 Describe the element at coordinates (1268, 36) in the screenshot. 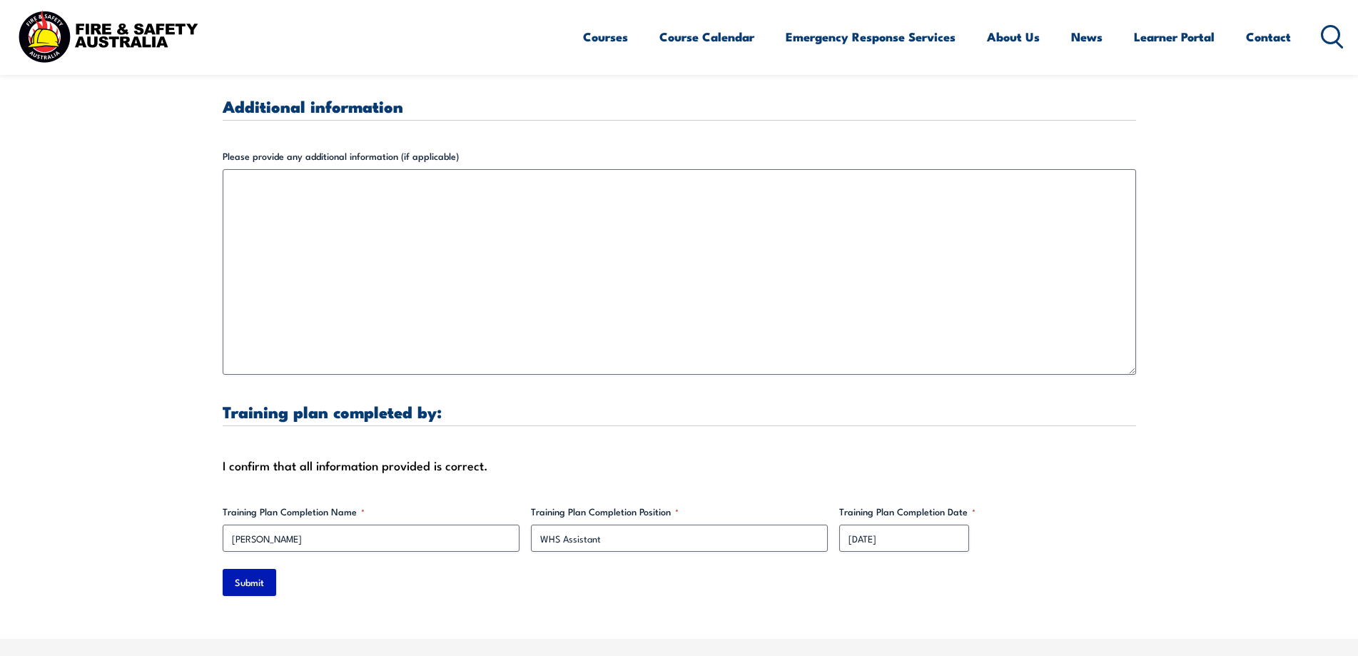

I see `a: Contact` at that location.